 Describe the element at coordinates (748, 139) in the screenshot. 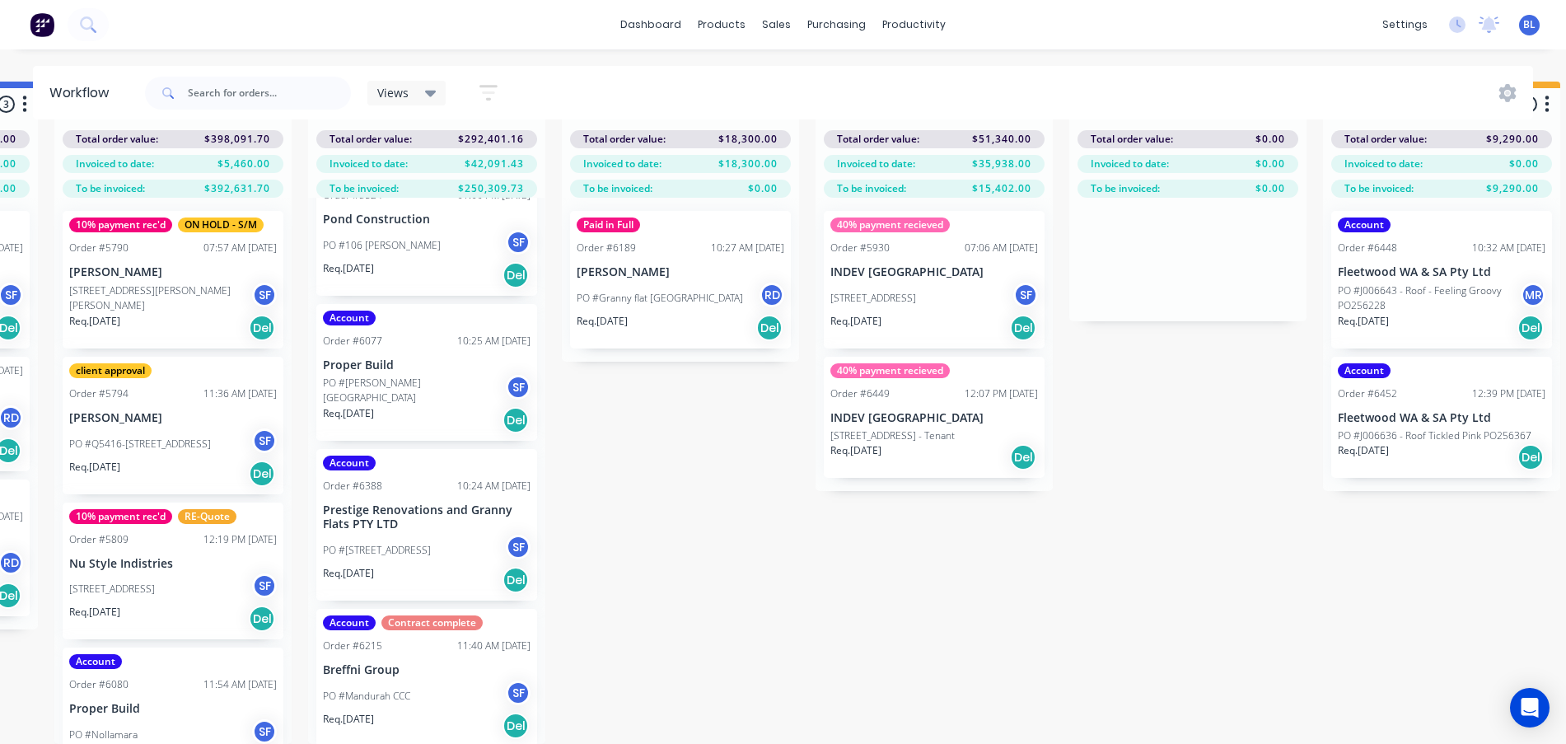

I see `span: $18,300.00` at that location.